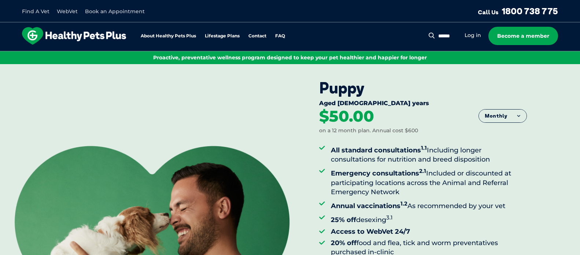 The image size is (580, 255). Describe the element at coordinates (370, 232) in the screenshot. I see `strong: Access to WebVet 24/7` at that location.